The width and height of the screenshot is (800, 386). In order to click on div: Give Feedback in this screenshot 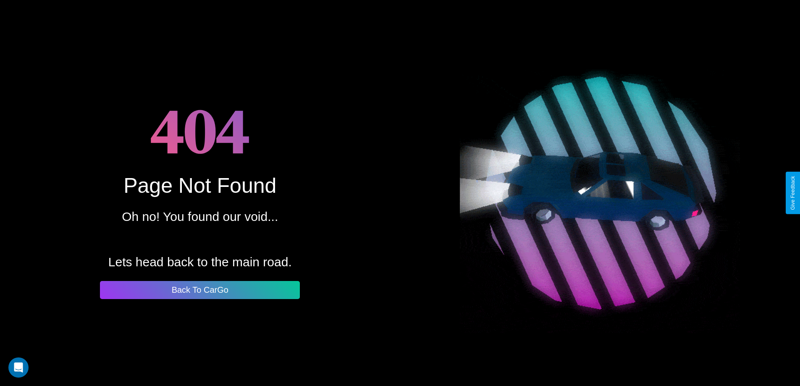, I will do `click(793, 193)`.